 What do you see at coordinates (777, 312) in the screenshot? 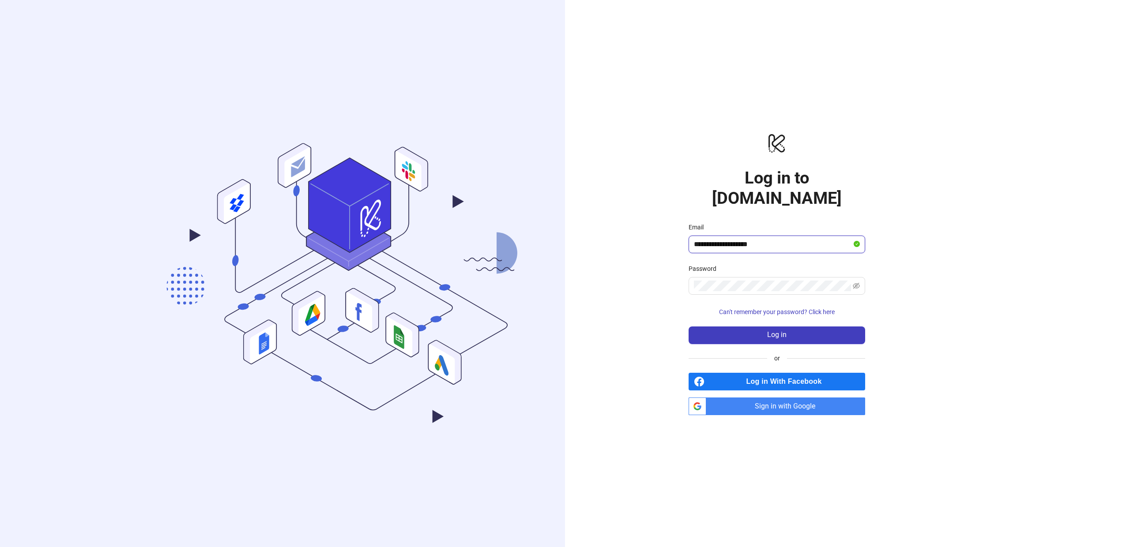
I see `a: Can't remember your password? Click here` at bounding box center [777, 312].